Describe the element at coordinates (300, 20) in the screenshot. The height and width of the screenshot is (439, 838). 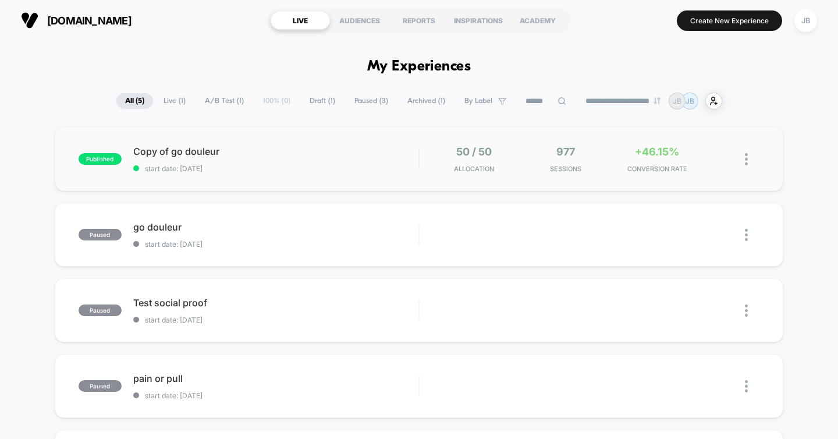
I see `div: LIVE` at that location.